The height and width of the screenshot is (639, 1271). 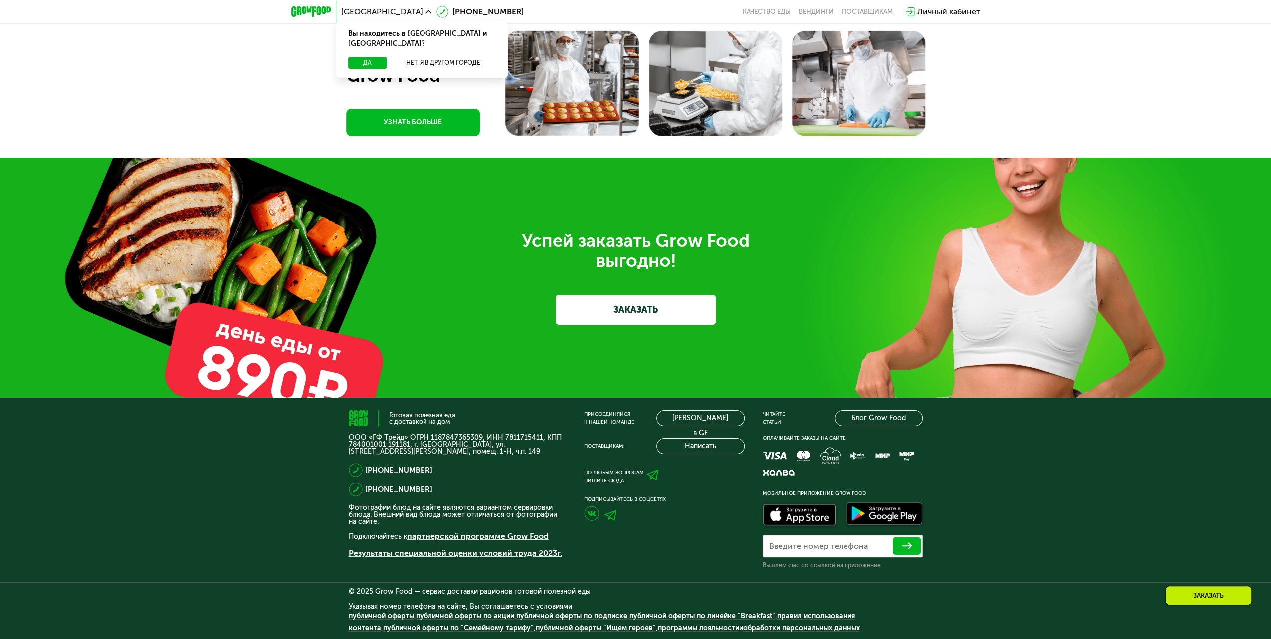 What do you see at coordinates (605, 446) in the screenshot?
I see `div: Поставщикам:` at bounding box center [605, 446].